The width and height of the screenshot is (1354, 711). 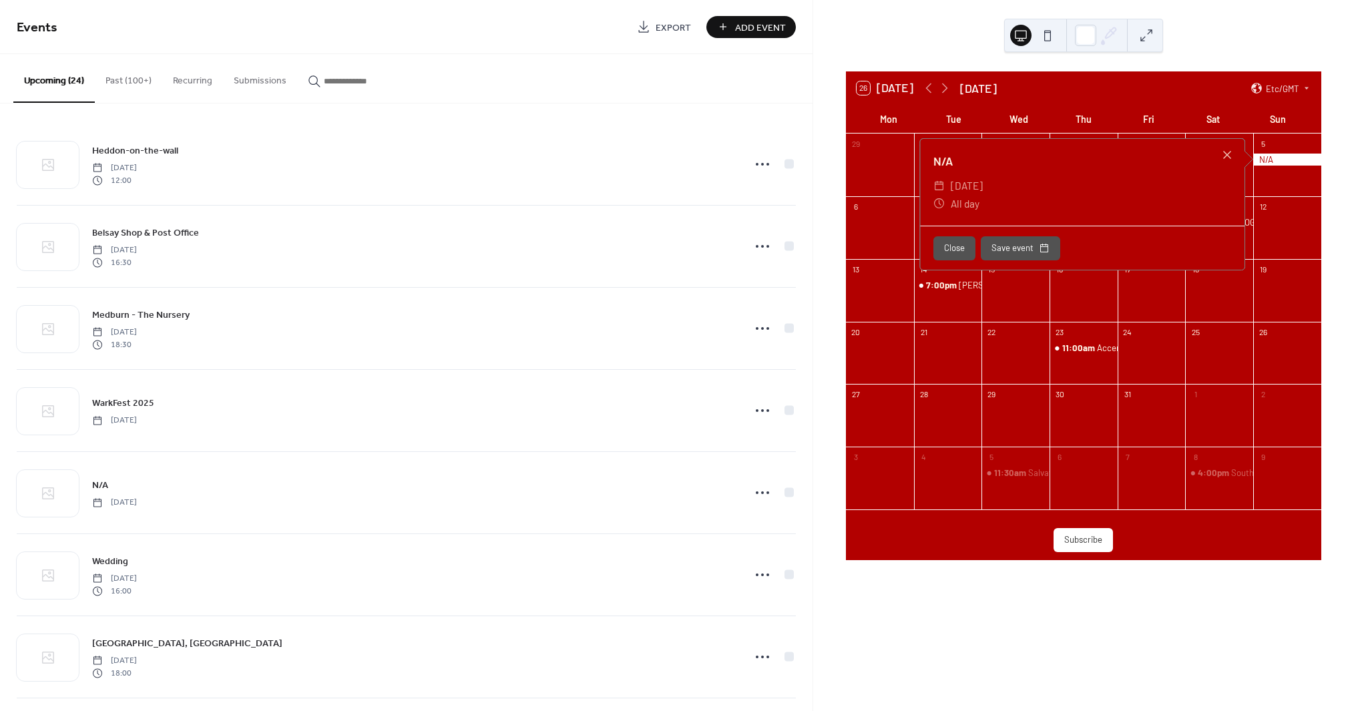 I want to click on span: All day, so click(x=965, y=204).